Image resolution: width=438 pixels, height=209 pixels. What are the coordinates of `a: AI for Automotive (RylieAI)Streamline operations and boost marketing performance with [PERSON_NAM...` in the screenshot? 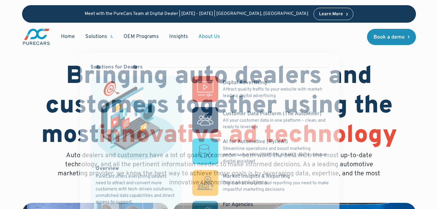 It's located at (260, 151).